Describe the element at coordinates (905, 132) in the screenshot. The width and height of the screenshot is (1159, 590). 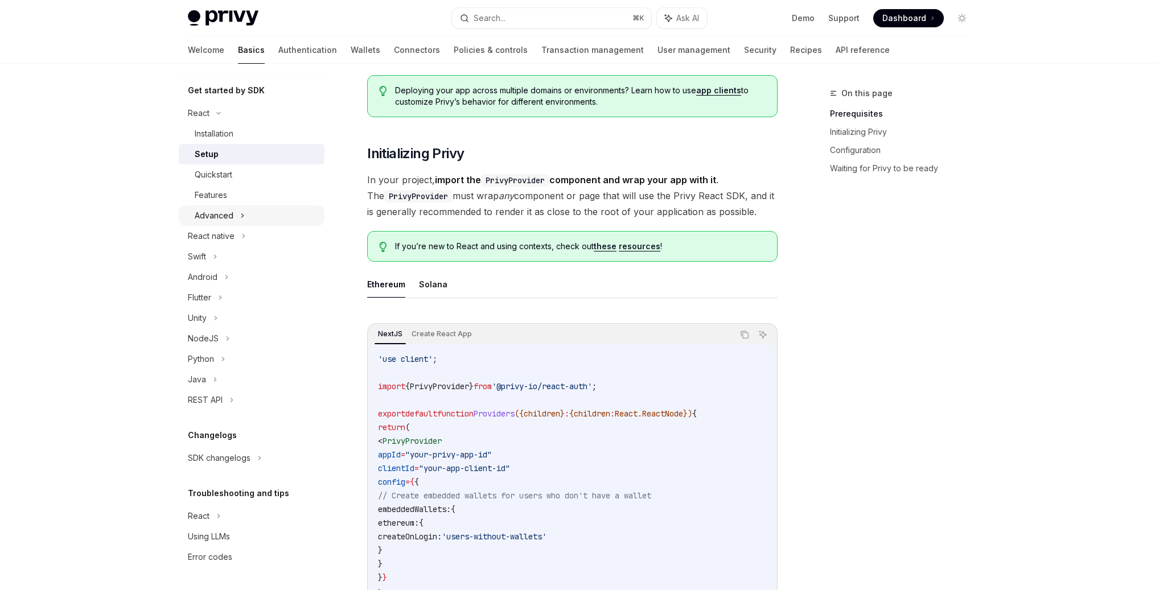
I see `a: Initializing Privy` at that location.